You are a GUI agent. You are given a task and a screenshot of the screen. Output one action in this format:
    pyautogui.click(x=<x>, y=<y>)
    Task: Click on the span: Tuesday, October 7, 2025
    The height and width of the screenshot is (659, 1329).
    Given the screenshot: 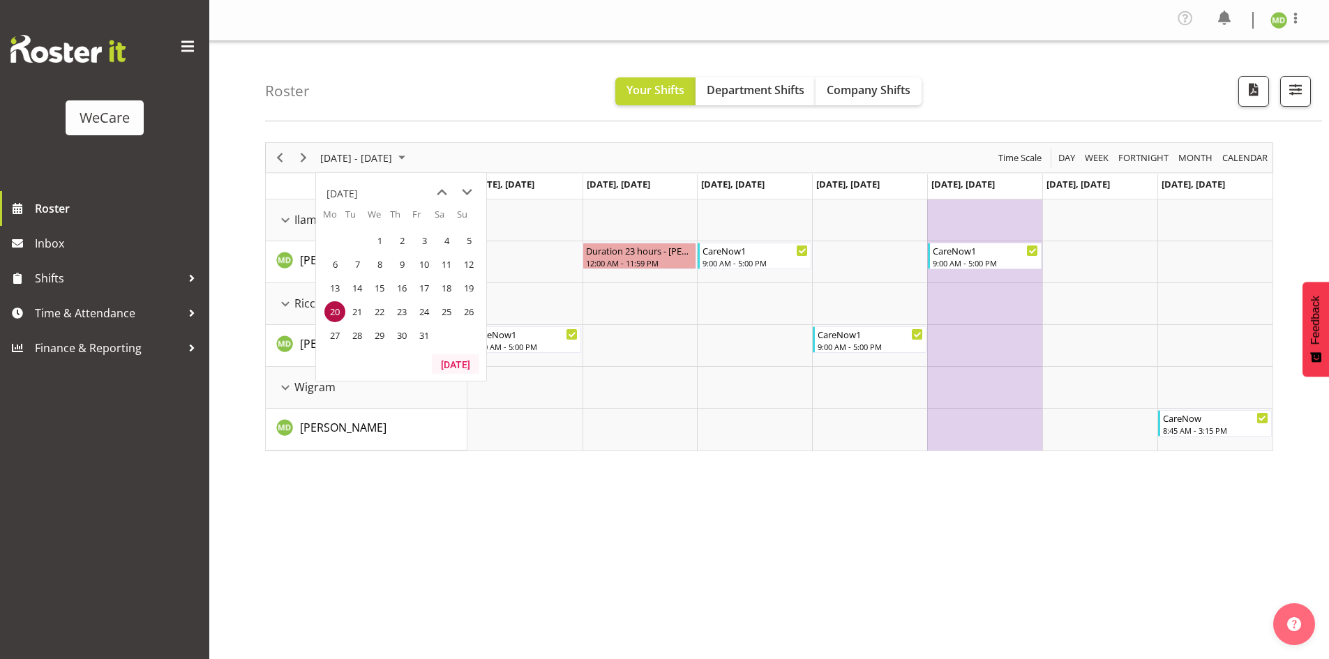 What is the action you would take?
    pyautogui.click(x=357, y=264)
    